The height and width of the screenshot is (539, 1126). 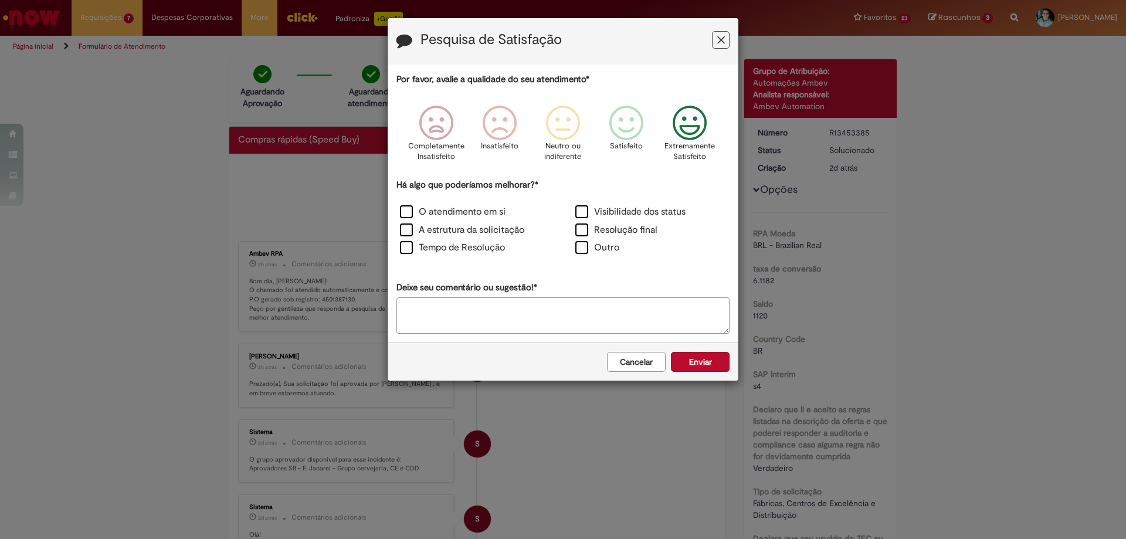 What do you see at coordinates (453, 212) in the screenshot?
I see `label: O atendimento em si` at bounding box center [453, 212].